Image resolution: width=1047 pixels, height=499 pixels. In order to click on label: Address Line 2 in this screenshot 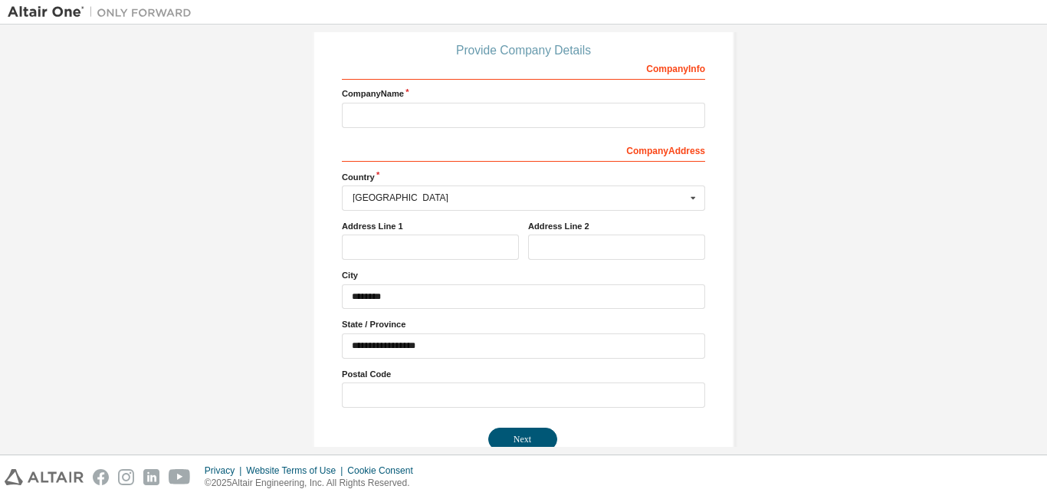, I will do `click(616, 226)`.